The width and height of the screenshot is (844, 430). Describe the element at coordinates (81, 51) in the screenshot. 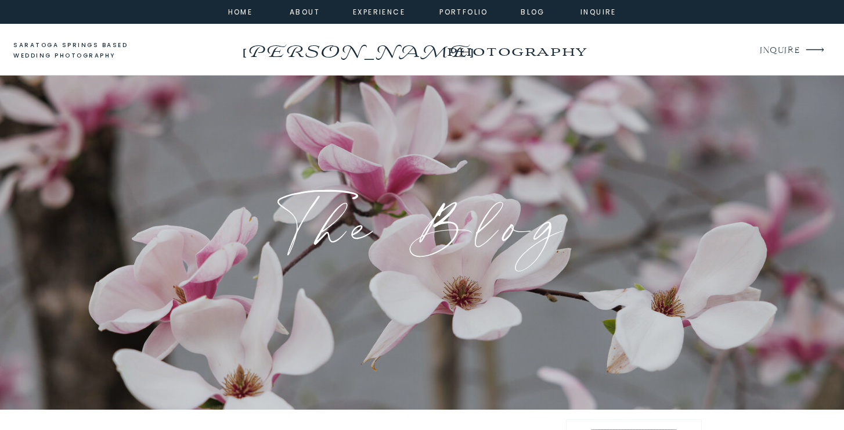

I see `p: saratoga springs based wedding photography` at that location.